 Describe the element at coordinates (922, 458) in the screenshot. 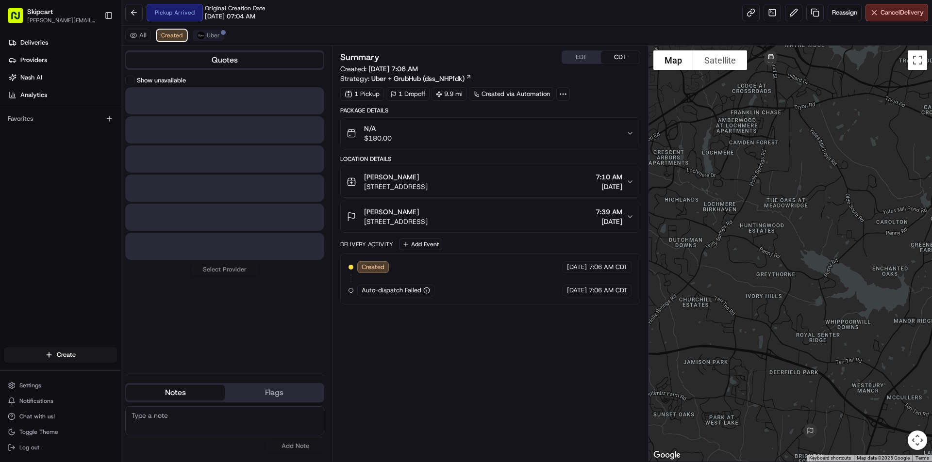

I see `a: Terms` at that location.